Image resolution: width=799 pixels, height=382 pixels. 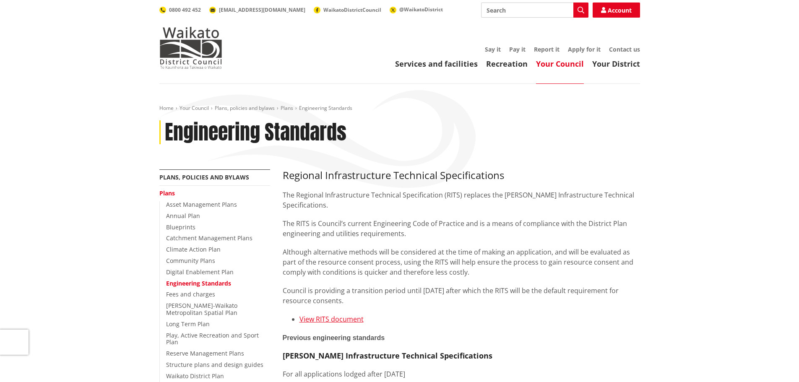 I want to click on a: Play, Active Recreation and Sport Plan, so click(x=212, y=339).